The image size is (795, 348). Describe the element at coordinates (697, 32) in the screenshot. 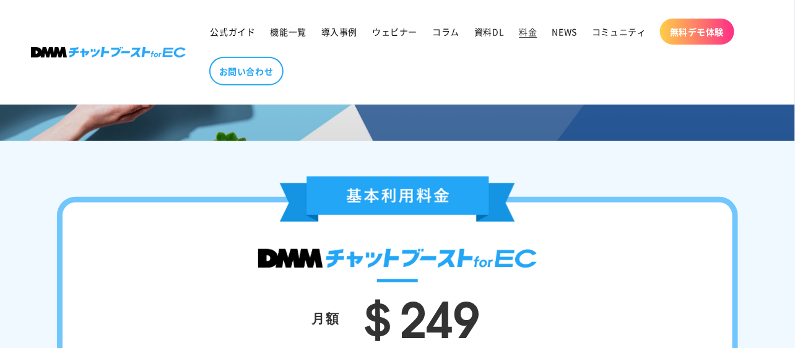

I see `a: 無料デモ体験` at that location.